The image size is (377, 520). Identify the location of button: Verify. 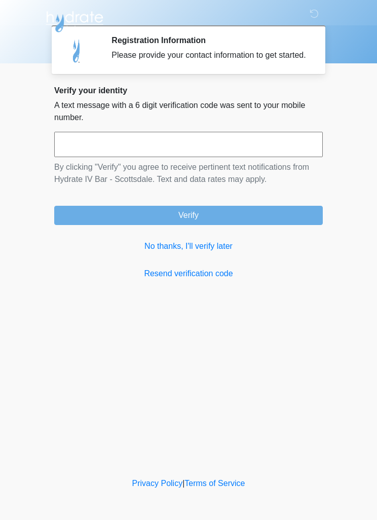
(189, 216).